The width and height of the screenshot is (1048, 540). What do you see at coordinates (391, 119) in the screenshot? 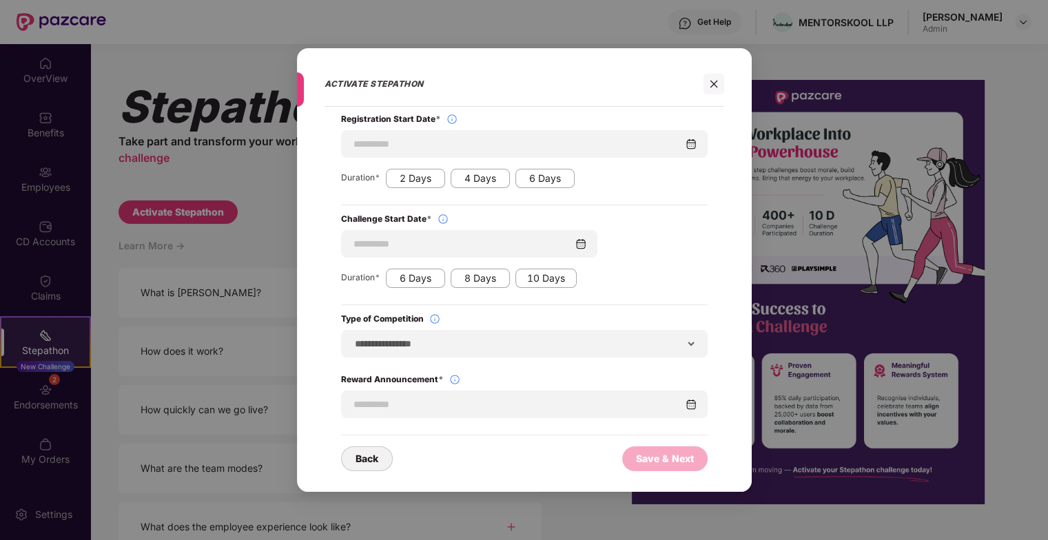
I see `span: Registration Start Date` at bounding box center [391, 119].